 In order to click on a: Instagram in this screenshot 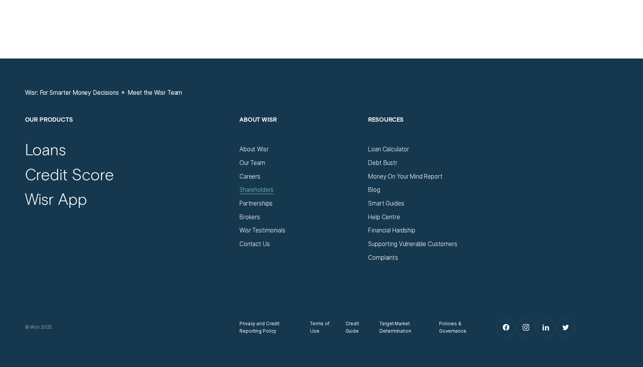, I will do `click(526, 327)`.